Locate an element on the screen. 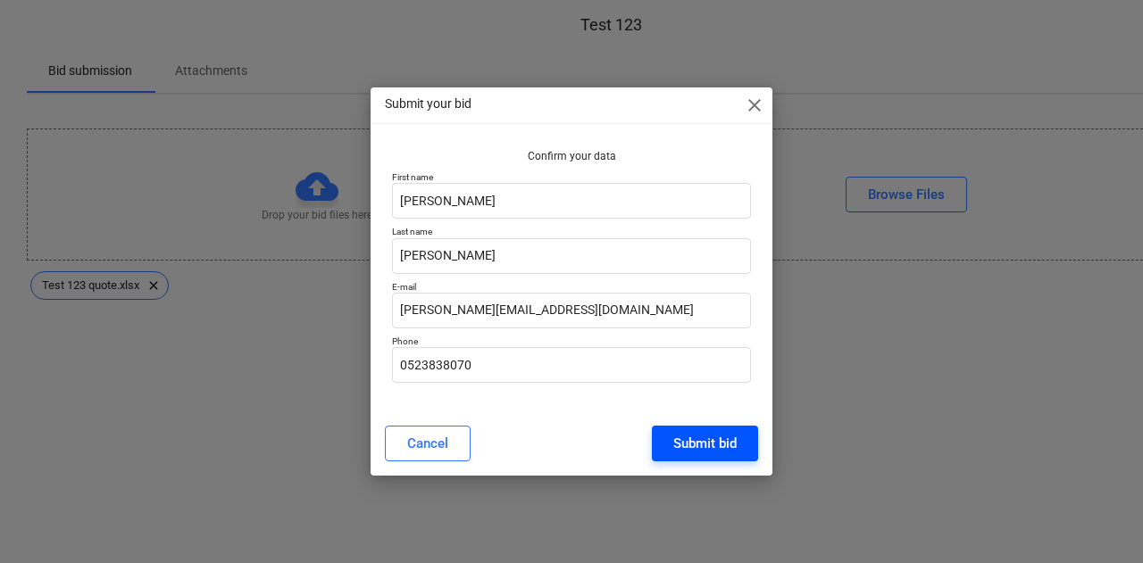 The image size is (1143, 563). p: Phone is located at coordinates (571, 341).